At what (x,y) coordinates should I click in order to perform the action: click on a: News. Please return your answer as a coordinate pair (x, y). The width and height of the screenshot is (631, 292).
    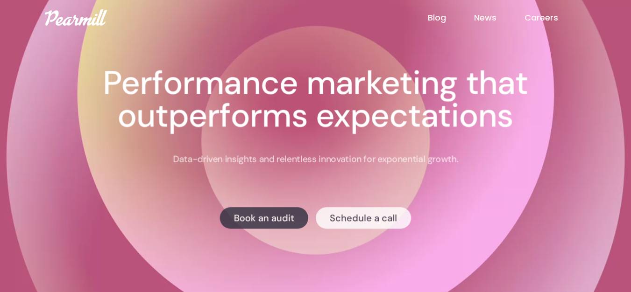
    Looking at the image, I should click on (499, 18).